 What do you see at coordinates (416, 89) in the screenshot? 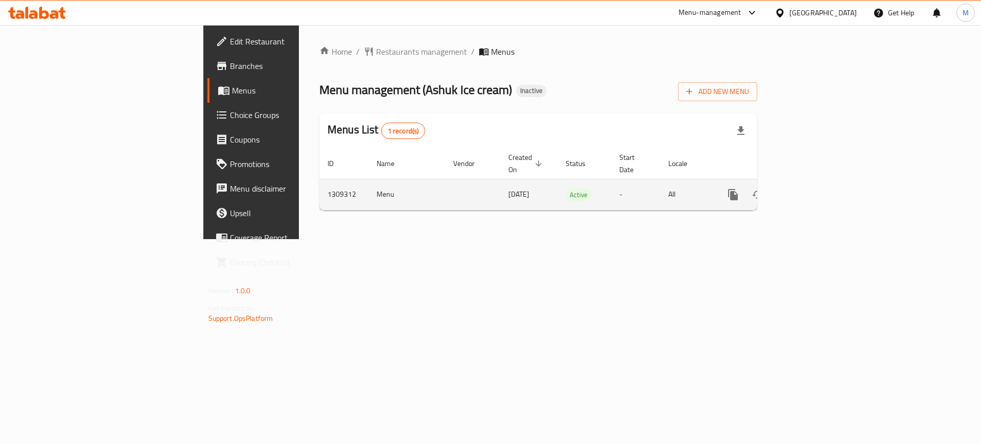
I see `span: Menu management ( Ashuk Ice cream )` at bounding box center [416, 89].